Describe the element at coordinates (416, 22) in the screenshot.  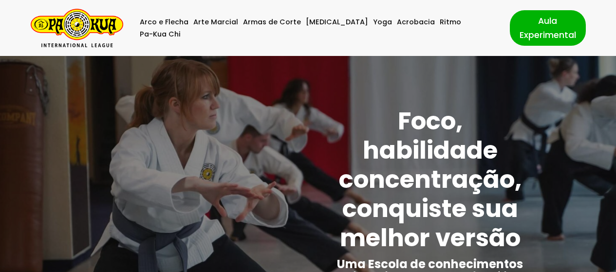
I see `a: Acrobacia` at that location.